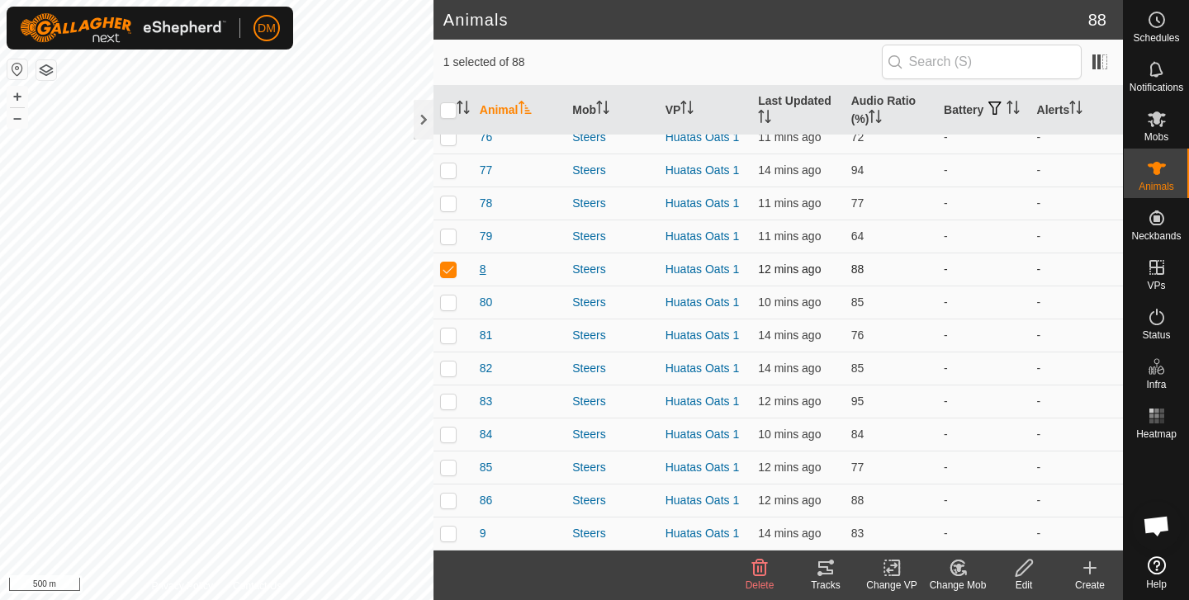  What do you see at coordinates (1090, 586) in the screenshot?
I see `div: Create` at bounding box center [1090, 586].